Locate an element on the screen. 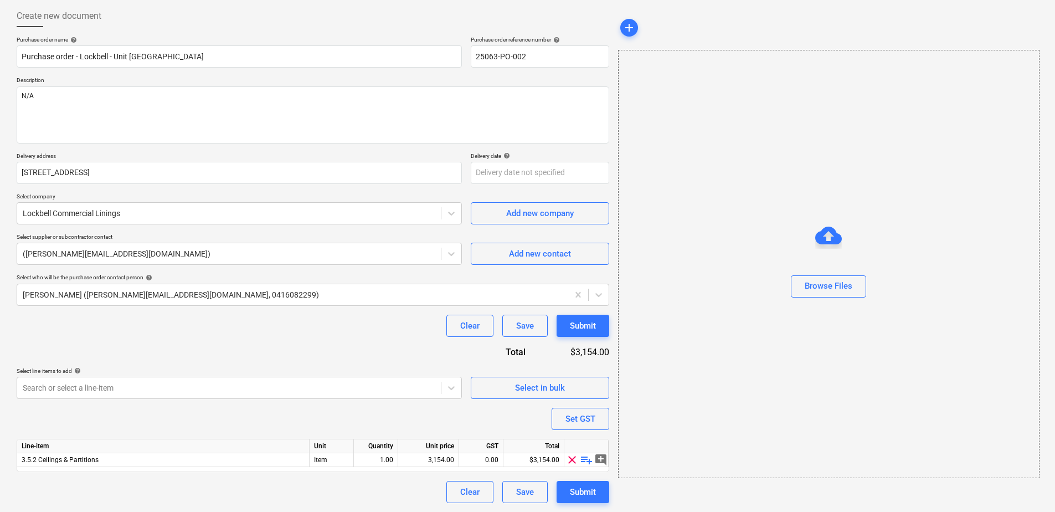 The image size is (1055, 512). p: Select supplier or subcontractor contact is located at coordinates (239, 238).